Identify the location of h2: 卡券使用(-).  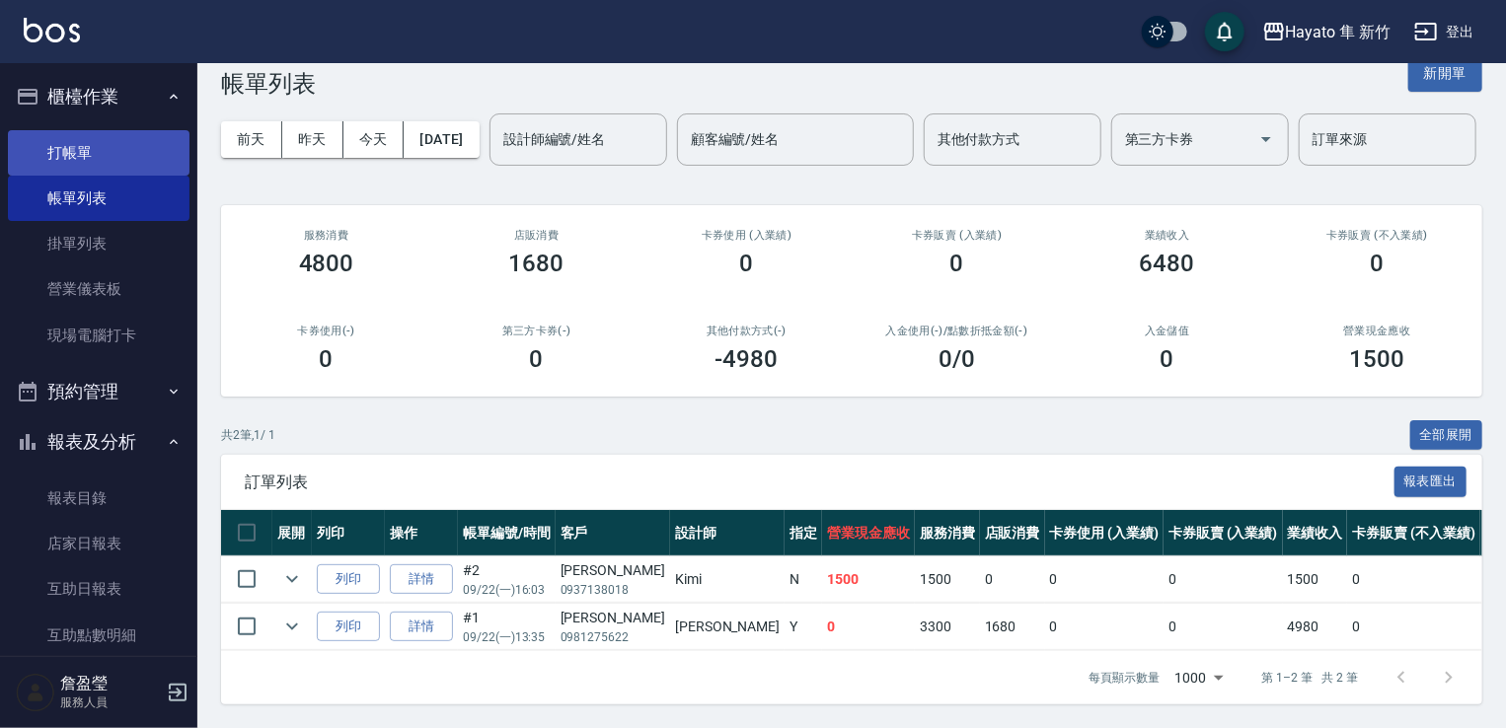
(326, 331).